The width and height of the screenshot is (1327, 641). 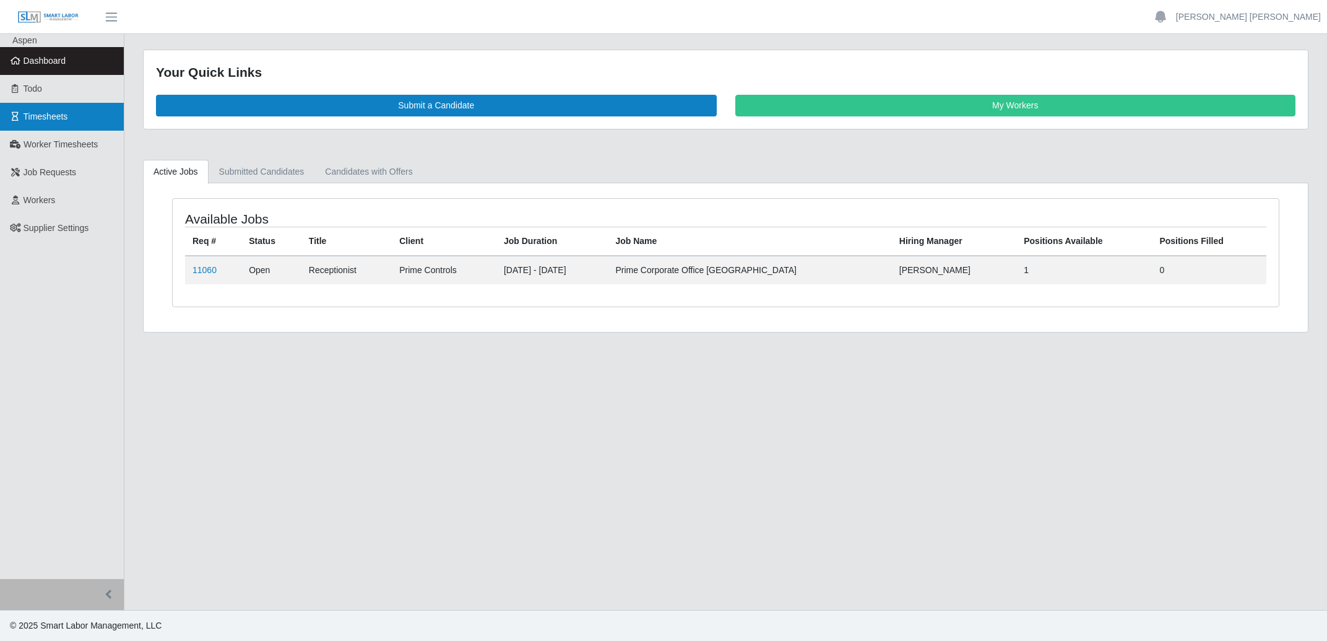 I want to click on th: Req #, so click(x=213, y=241).